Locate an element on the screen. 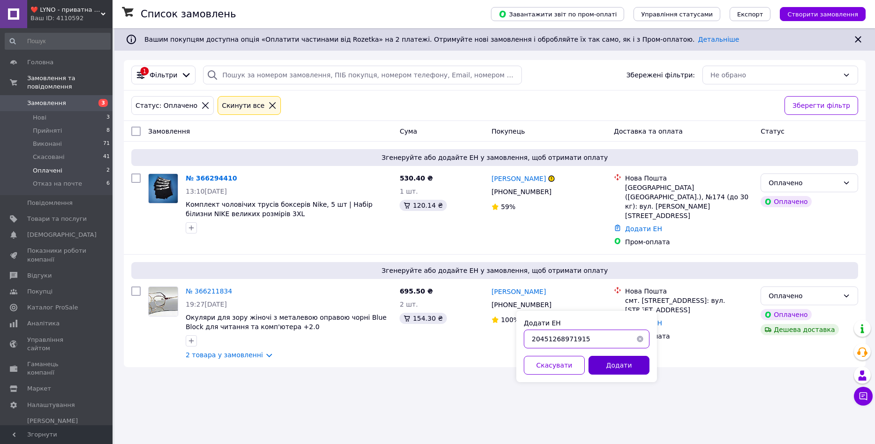  span: 1 шт. is located at coordinates (409, 191).